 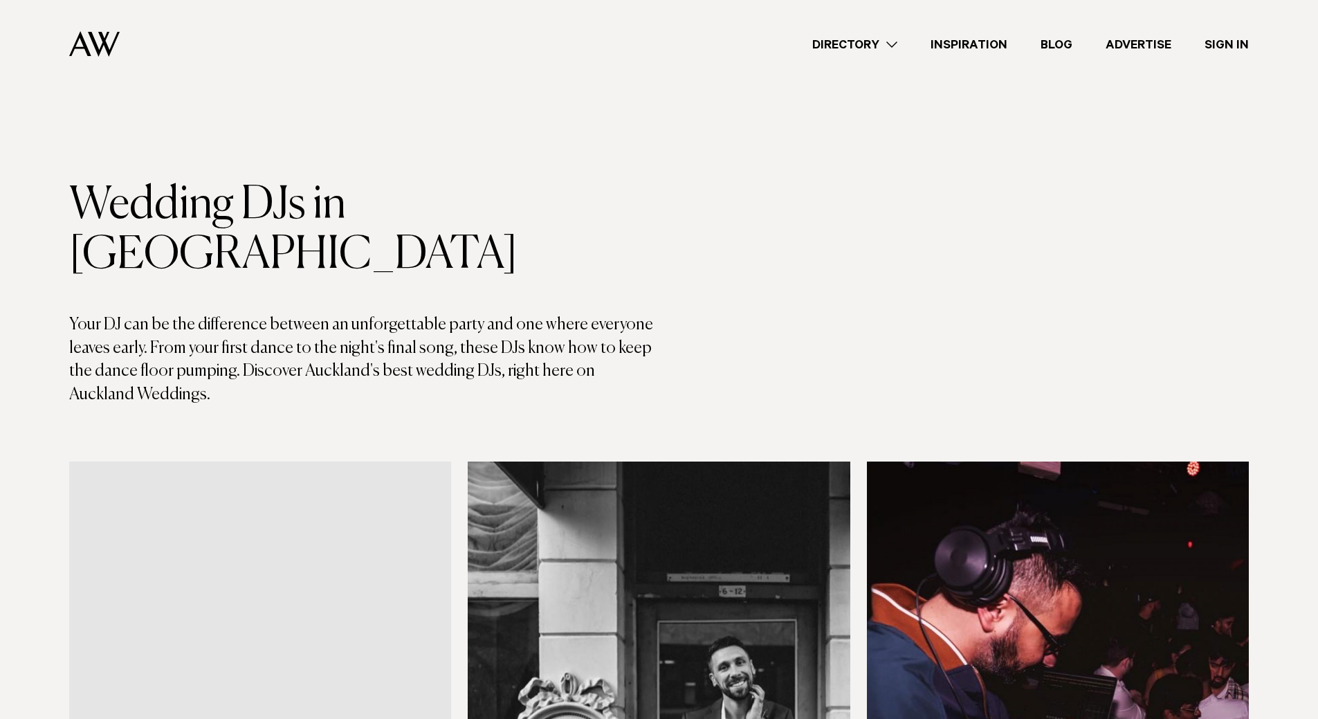 I want to click on p: Your DJ can be the difference between an unforgettable party and one where everyone leaves early...., so click(x=364, y=360).